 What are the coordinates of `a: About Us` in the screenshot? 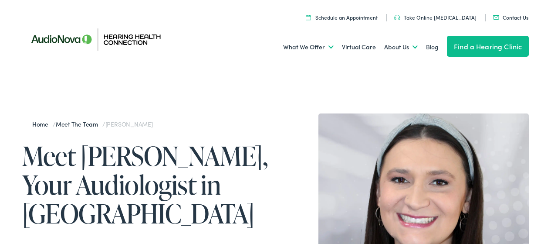 It's located at (401, 47).